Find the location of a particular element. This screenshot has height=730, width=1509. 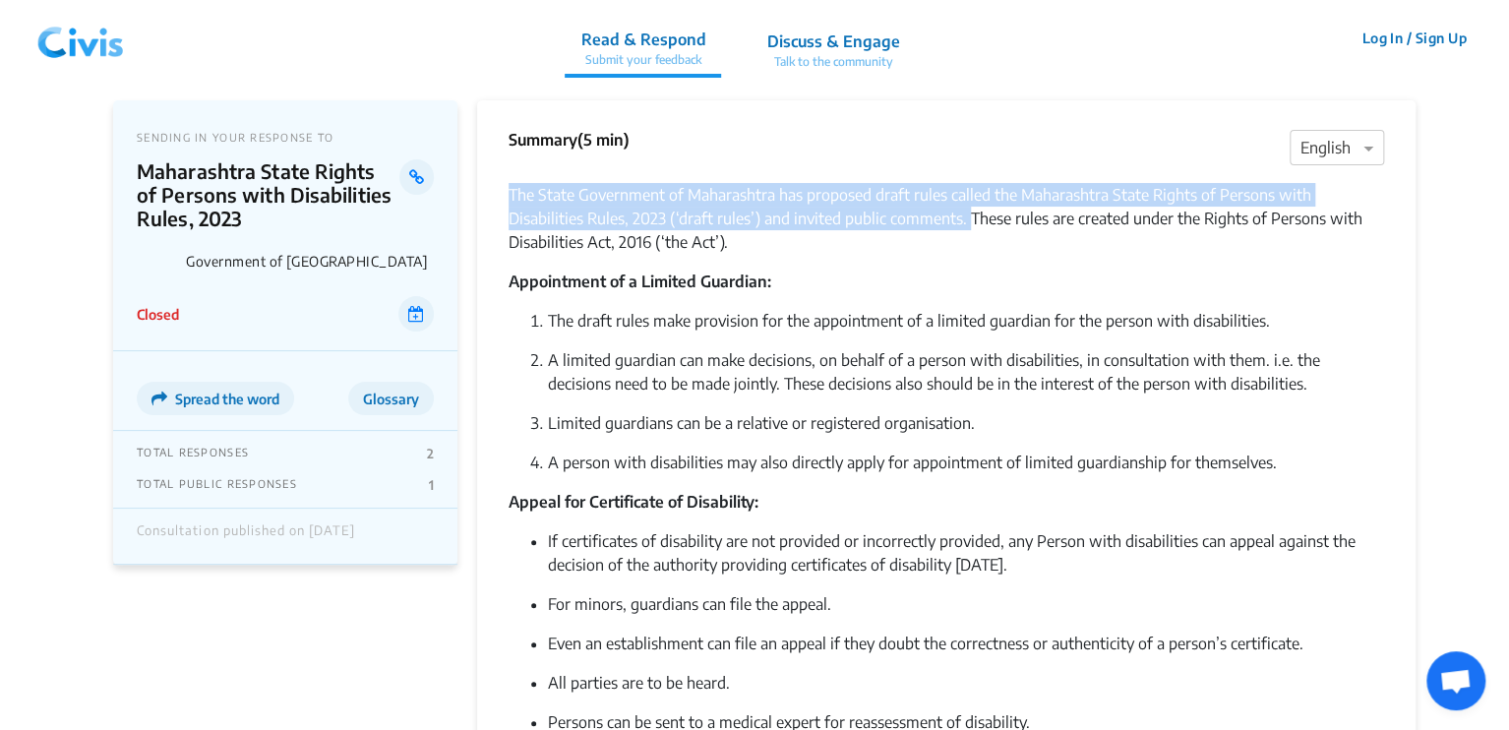

p: 1 is located at coordinates (431, 485).